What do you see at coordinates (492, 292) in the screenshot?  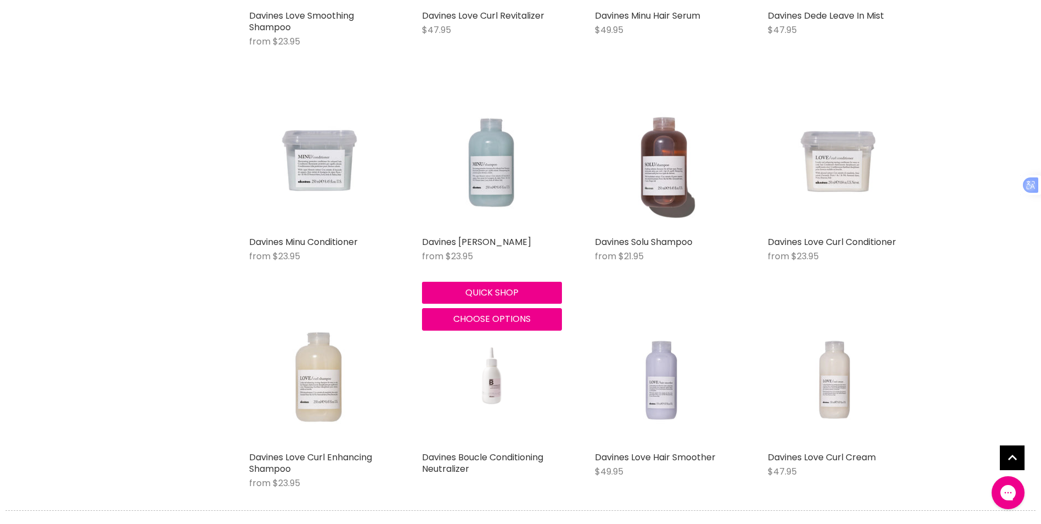 I see `button: Quick shop` at bounding box center [492, 292].